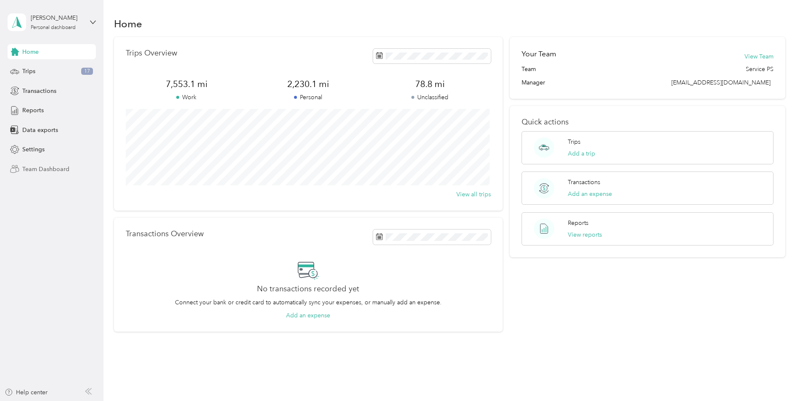  Describe the element at coordinates (308, 289) in the screenshot. I see `h2: No transactions recorded yet` at that location.